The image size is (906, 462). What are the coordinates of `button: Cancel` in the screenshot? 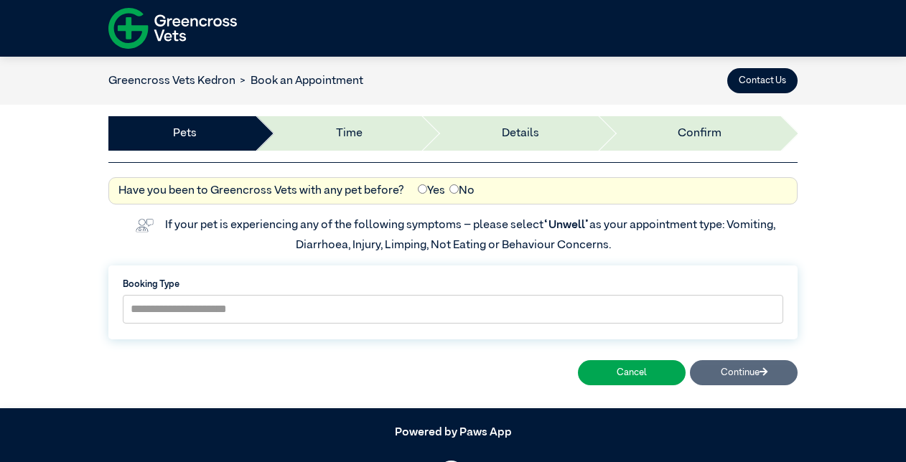 It's located at (632, 373).